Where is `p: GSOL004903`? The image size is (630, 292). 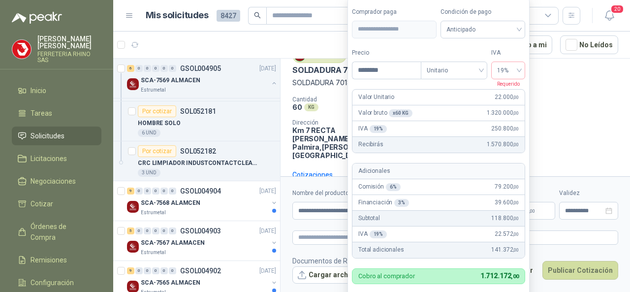 p: GSOL004903 is located at coordinates (200, 231).